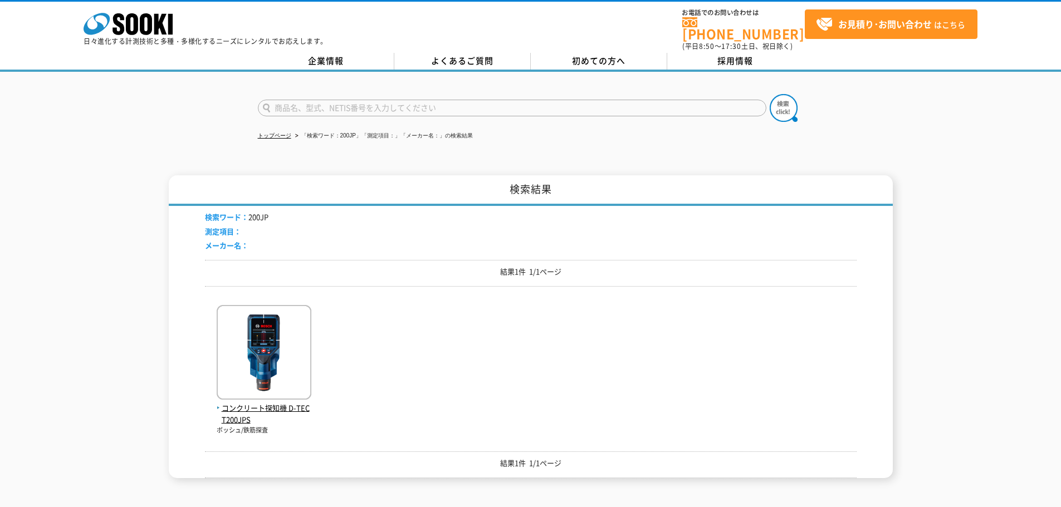 Image resolution: width=1061 pixels, height=507 pixels. I want to click on span: お電話でのお問い合わせは, so click(744, 13).